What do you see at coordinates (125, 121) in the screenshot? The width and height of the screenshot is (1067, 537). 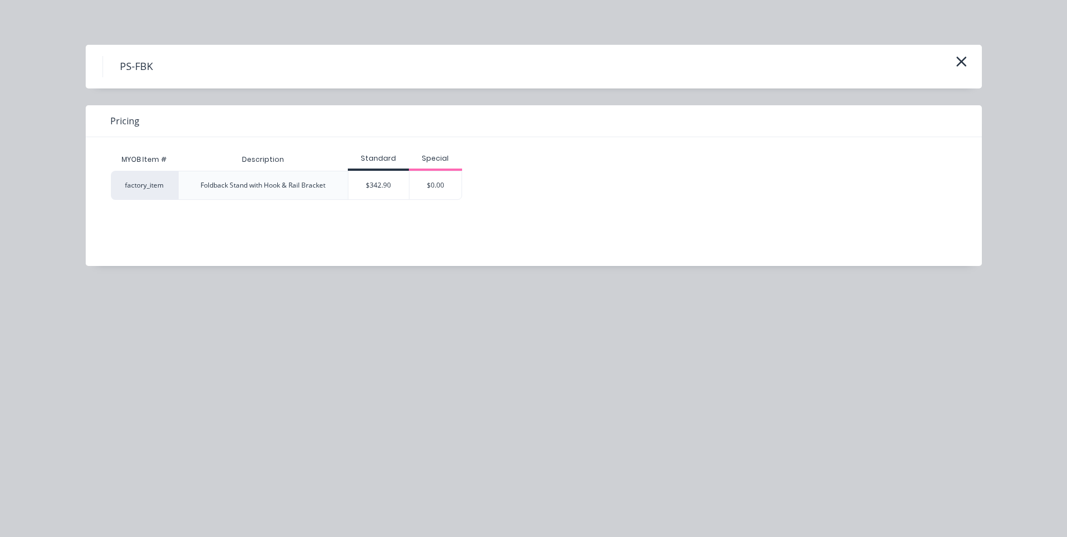 I see `span: Pricing` at bounding box center [125, 121].